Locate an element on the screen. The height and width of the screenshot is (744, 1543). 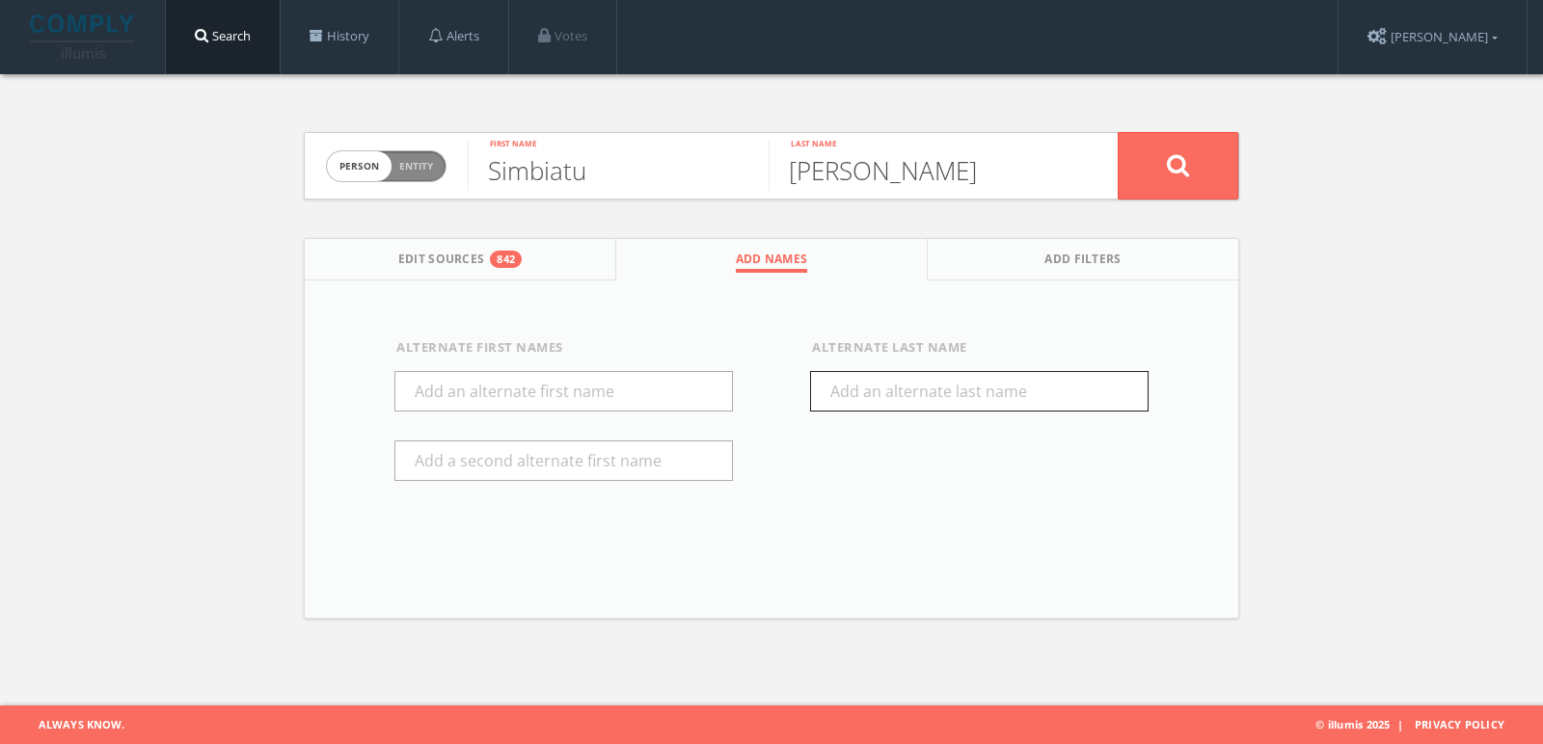
span: © illumis 2025 is located at coordinates (1421, 725).